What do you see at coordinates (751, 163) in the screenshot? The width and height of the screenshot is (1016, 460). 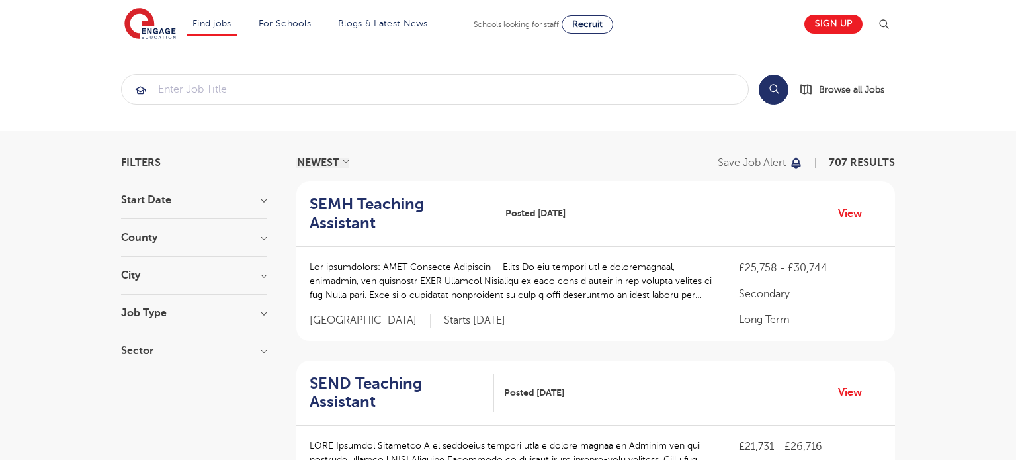 I see `p: Save job alert` at bounding box center [751, 163].